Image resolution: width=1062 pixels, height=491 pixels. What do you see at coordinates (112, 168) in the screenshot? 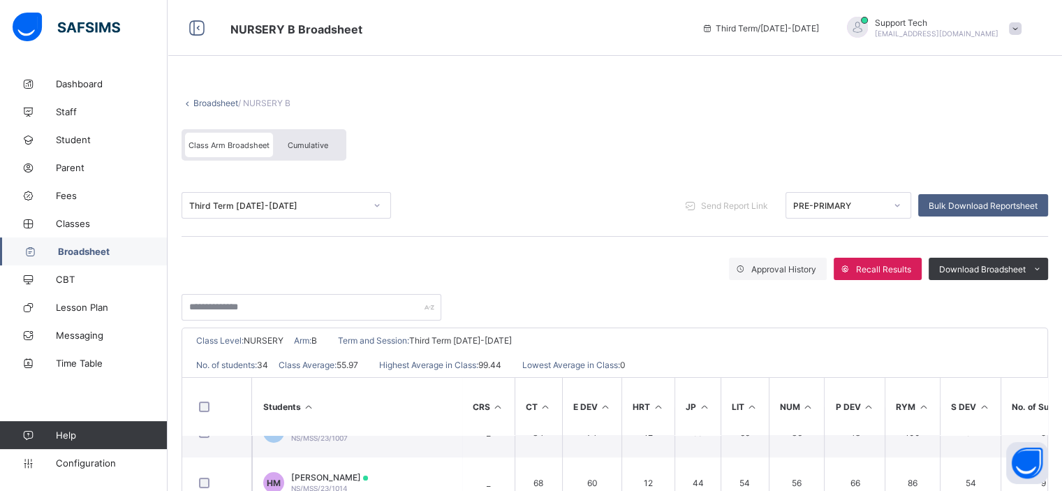
I see `span: Parent` at bounding box center [112, 168].